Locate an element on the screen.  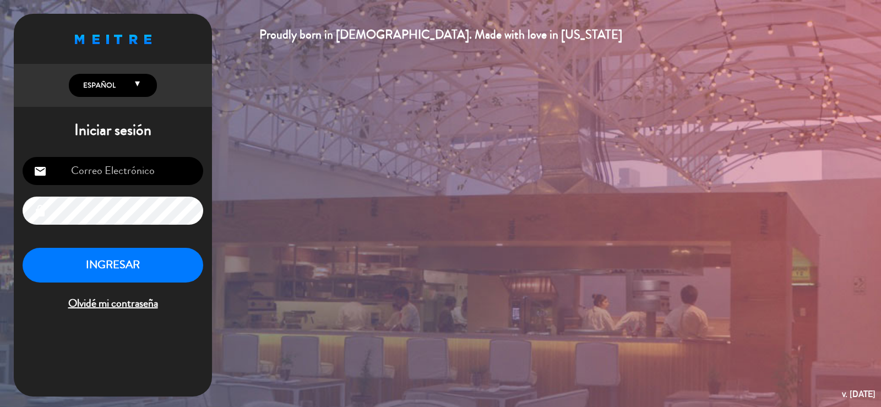
input: Correo Electrónico is located at coordinates (113, 171).